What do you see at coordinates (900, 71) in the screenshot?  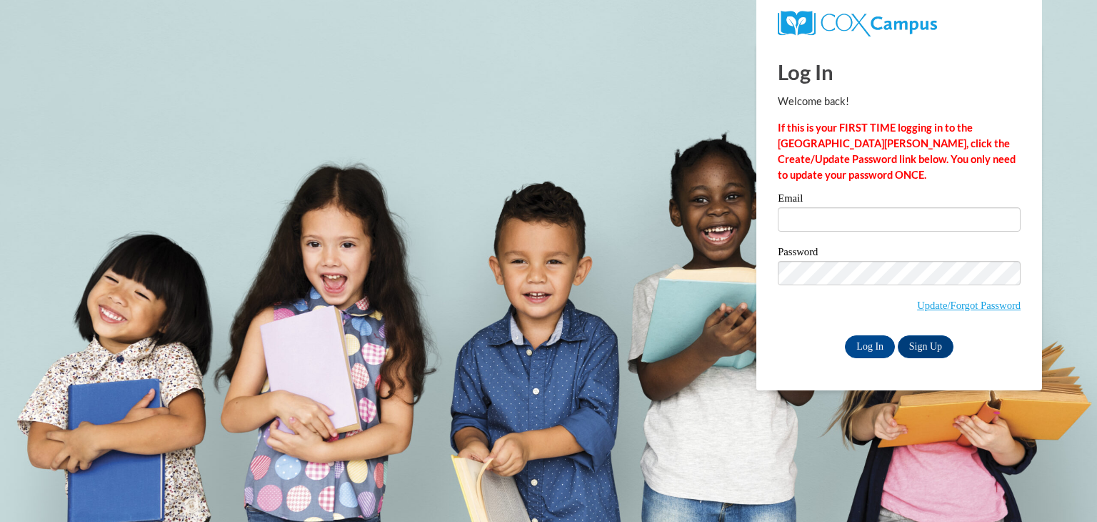 I see `h1: Log In` at bounding box center [900, 71].